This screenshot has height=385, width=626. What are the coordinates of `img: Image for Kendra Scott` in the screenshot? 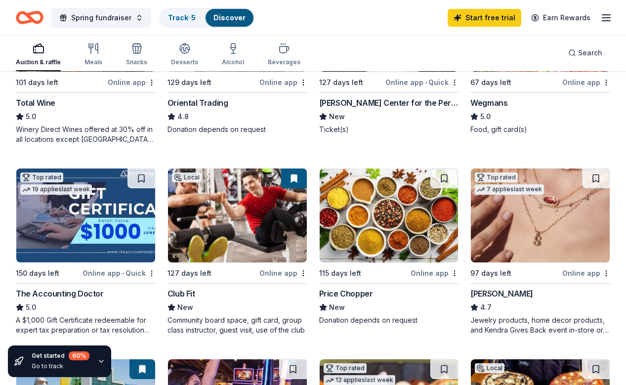 It's located at (540, 215).